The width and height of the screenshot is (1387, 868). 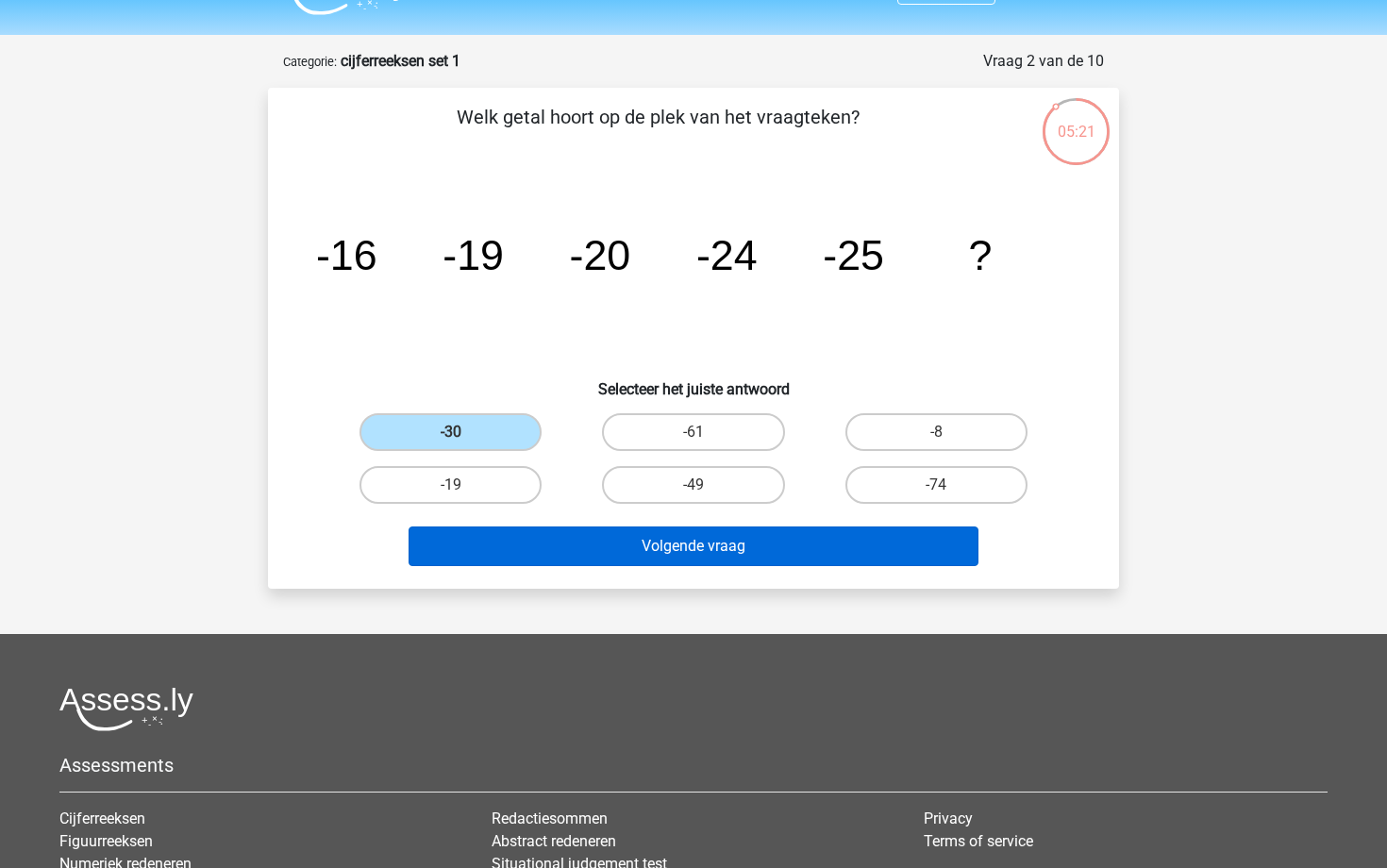 What do you see at coordinates (726, 255) in the screenshot?
I see `tspan: -24` at bounding box center [726, 255].